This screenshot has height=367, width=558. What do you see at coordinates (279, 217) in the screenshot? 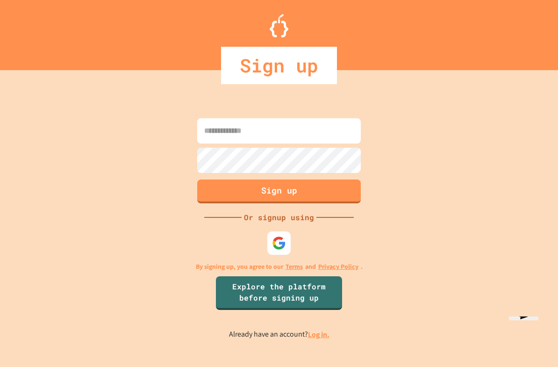
I see `div: Or signup using` at bounding box center [279, 217].